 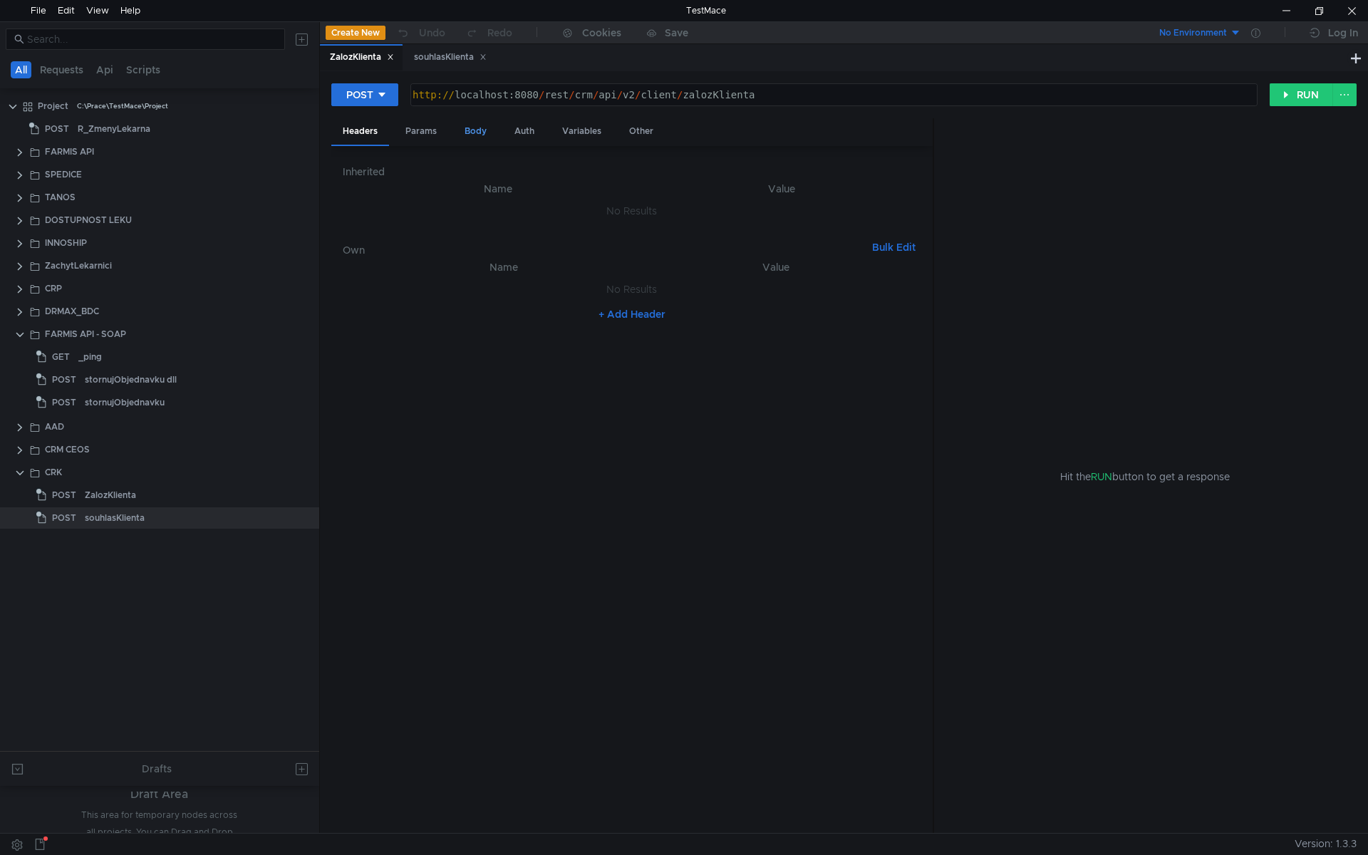 I want to click on button: Api, so click(x=105, y=70).